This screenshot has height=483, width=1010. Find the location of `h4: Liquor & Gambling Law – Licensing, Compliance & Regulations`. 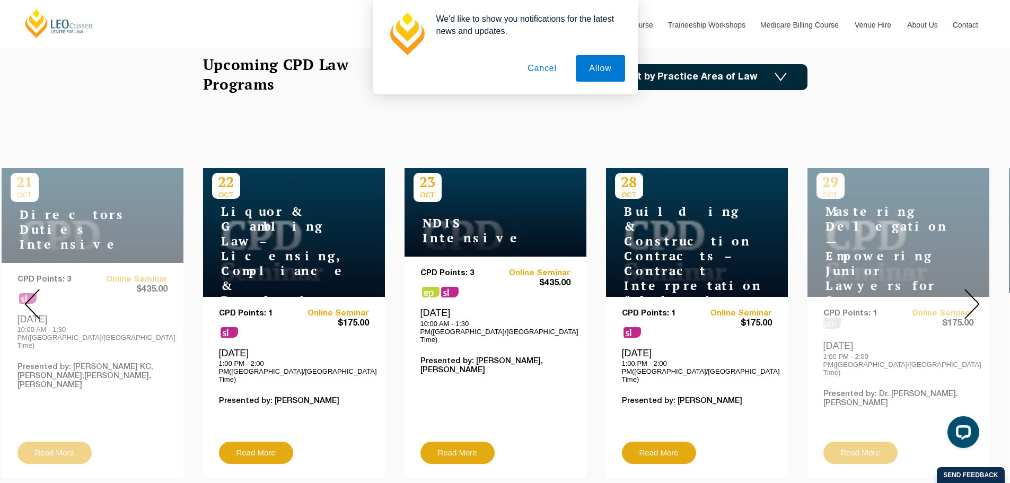

h4: Liquor & Gambling Law – Licensing, Compliance & Regulations is located at coordinates (278, 256).